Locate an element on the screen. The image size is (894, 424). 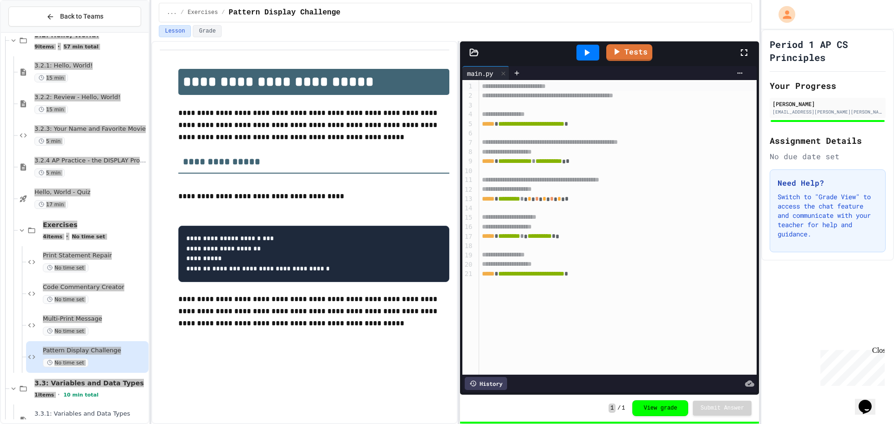
div: No due date set is located at coordinates (828, 157).